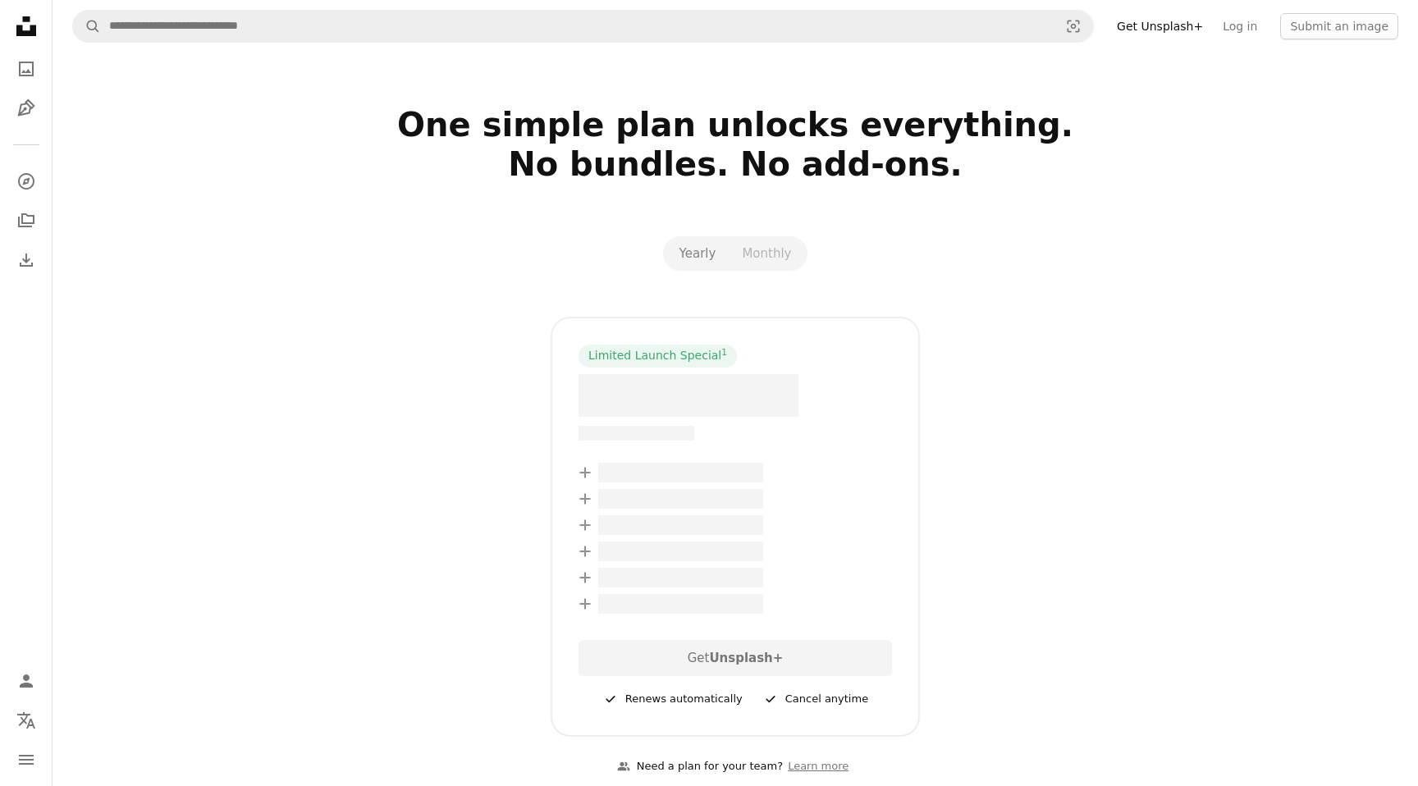 The image size is (1418, 786). What do you see at coordinates (26, 720) in the screenshot?
I see `button: Language` at bounding box center [26, 720].